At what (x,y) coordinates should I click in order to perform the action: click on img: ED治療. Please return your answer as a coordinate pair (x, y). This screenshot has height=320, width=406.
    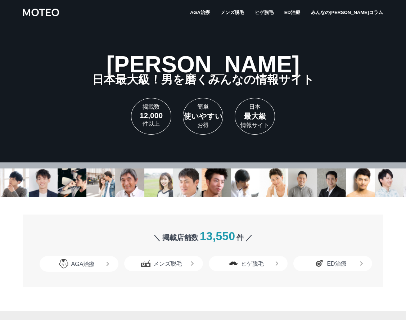
    Looking at the image, I should click on (319, 263).